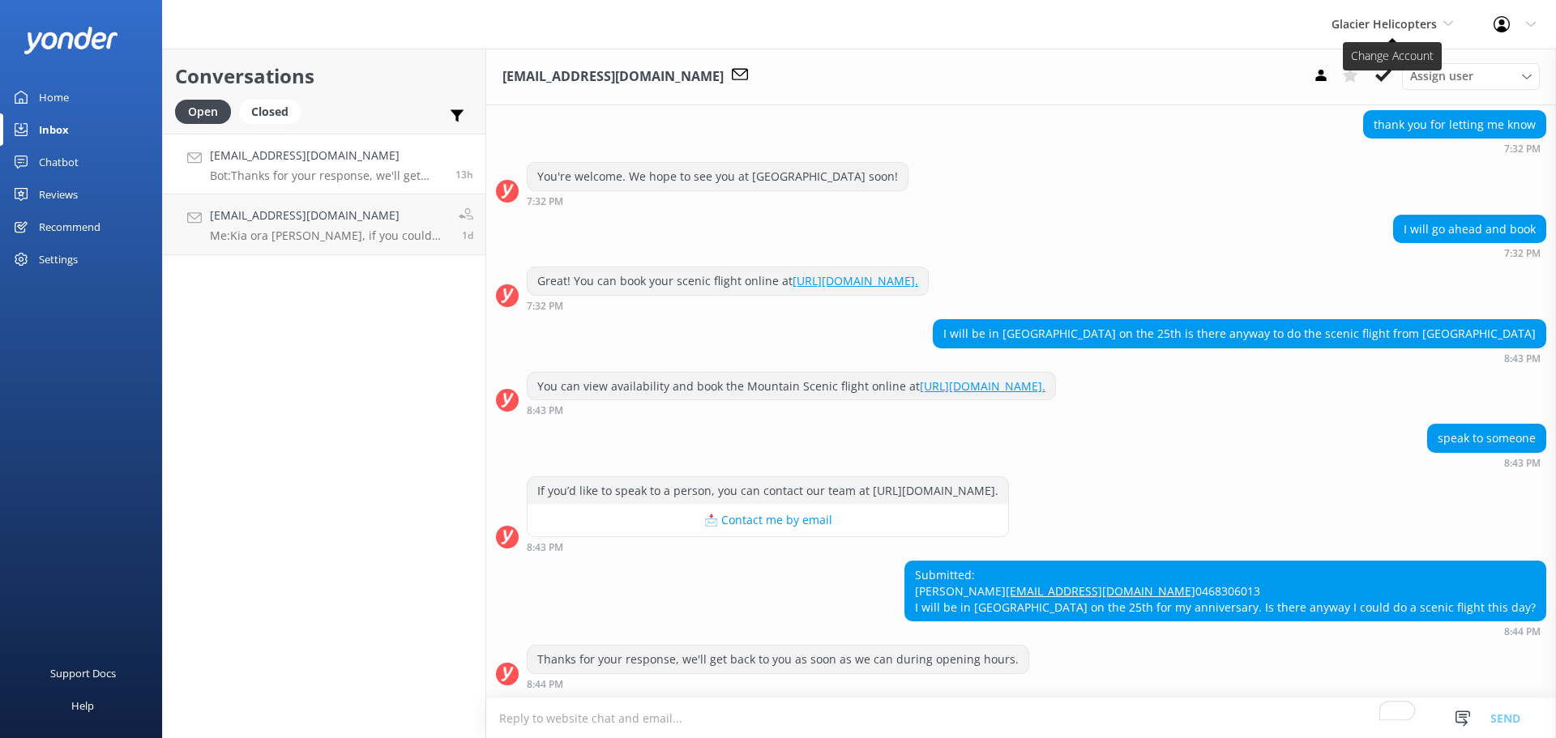 This screenshot has width=1556, height=738. I want to click on span: Assign user, so click(1441, 76).